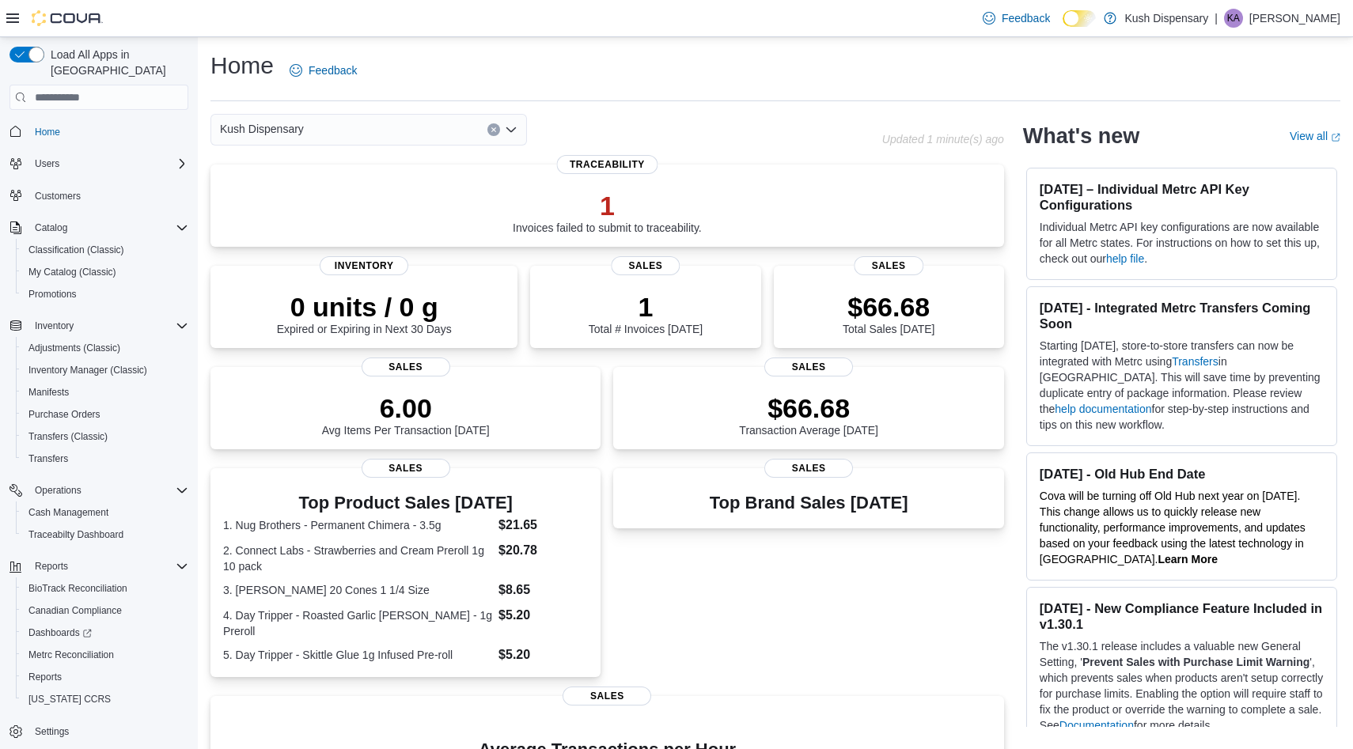 This screenshot has height=749, width=1353. Describe the element at coordinates (74, 348) in the screenshot. I see `a: Adjustments (Classic)` at that location.